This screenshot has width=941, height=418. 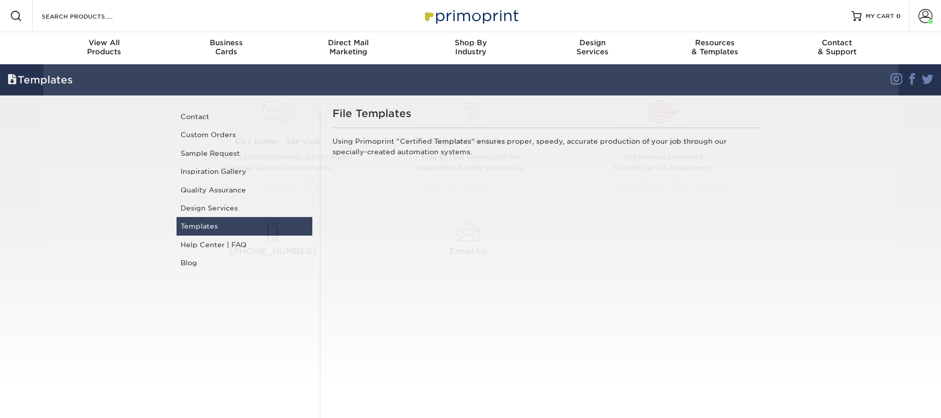 I want to click on div: Marketing, so click(x=348, y=47).